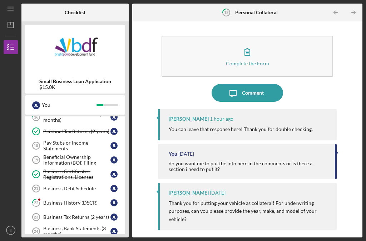 This screenshot has width=366, height=241. I want to click on img: Product logo, so click(75, 50).